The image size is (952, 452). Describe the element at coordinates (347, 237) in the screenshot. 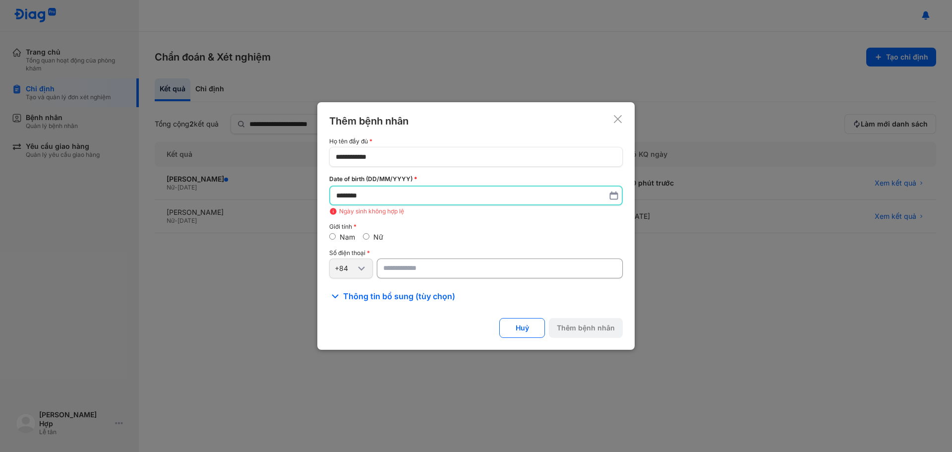

I see `label: Nam` at that location.